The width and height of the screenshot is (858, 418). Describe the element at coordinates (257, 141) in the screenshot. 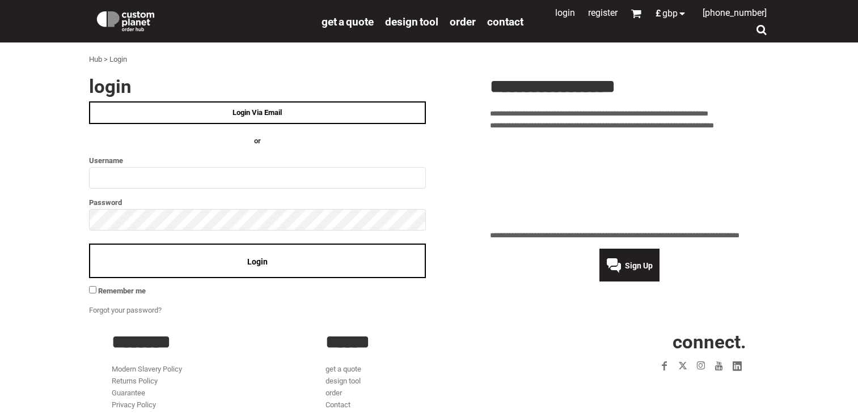

I see `h4: OR` at that location.